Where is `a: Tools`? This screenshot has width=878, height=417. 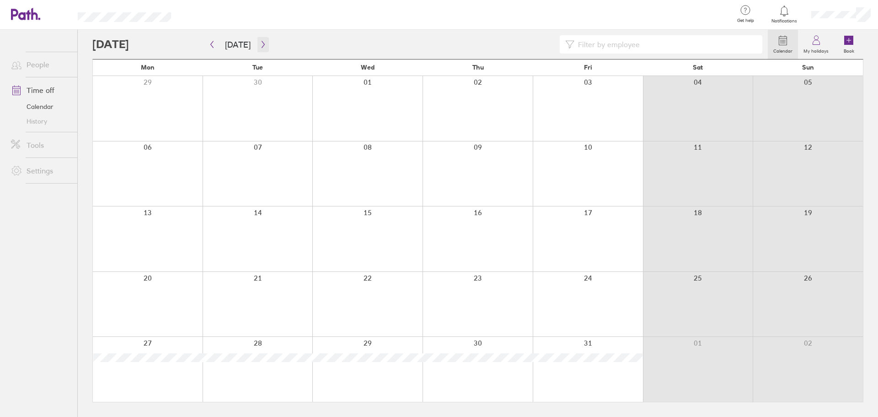 a: Tools is located at coordinates (40, 145).